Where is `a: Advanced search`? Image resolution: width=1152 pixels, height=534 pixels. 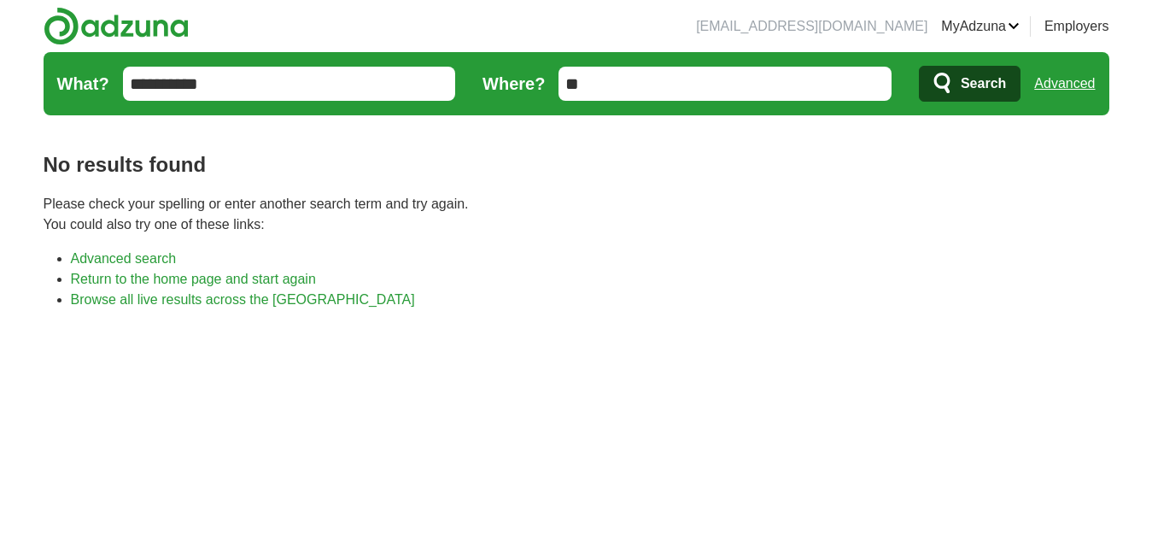 a: Advanced search is located at coordinates (124, 258).